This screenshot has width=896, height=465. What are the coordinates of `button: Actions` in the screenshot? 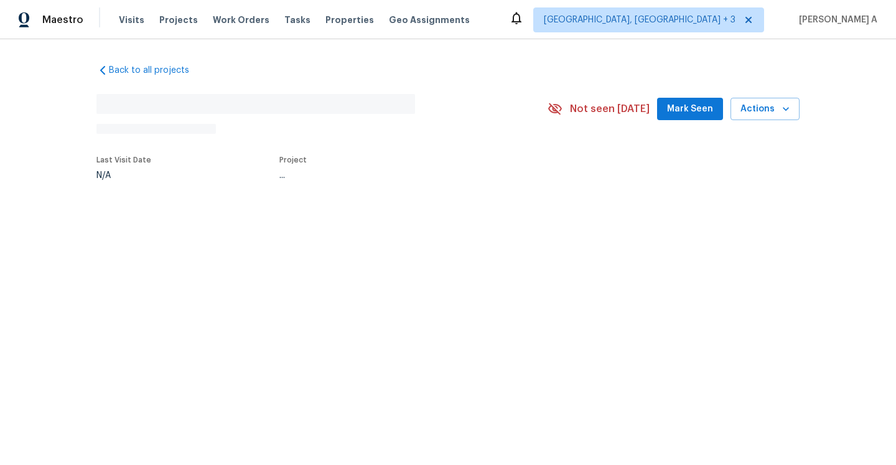 It's located at (765, 109).